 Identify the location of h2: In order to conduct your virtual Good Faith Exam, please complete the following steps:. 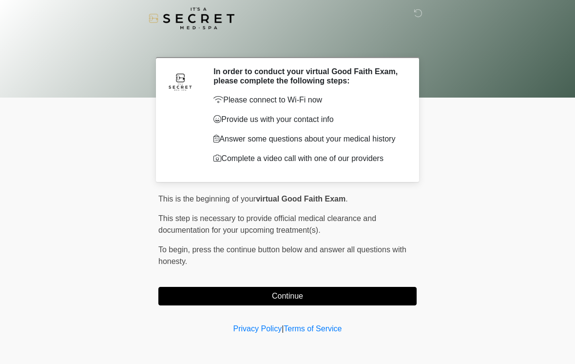
(308, 76).